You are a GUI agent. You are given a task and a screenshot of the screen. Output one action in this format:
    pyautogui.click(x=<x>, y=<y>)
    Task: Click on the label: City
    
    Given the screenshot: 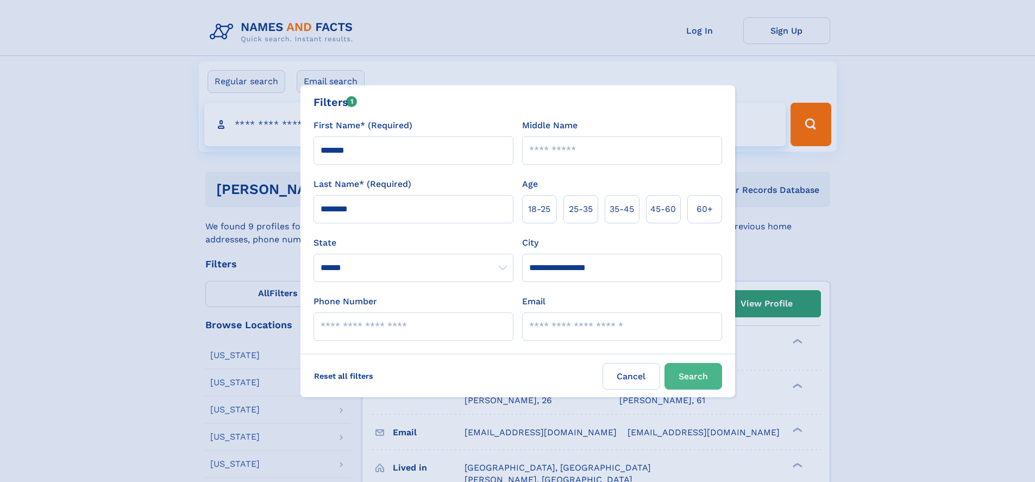 What is the action you would take?
    pyautogui.click(x=530, y=243)
    